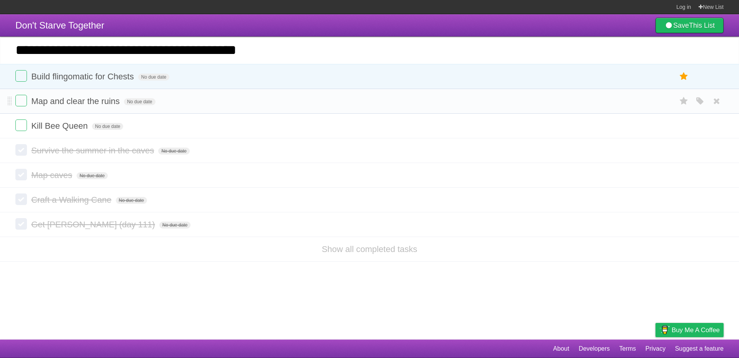 The image size is (739, 358). What do you see at coordinates (60, 126) in the screenshot?
I see `span: Kill Bee Queen` at bounding box center [60, 126].